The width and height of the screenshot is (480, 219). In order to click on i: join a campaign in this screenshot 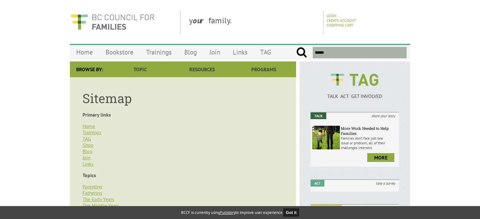, I will do `click(383, 208)`.